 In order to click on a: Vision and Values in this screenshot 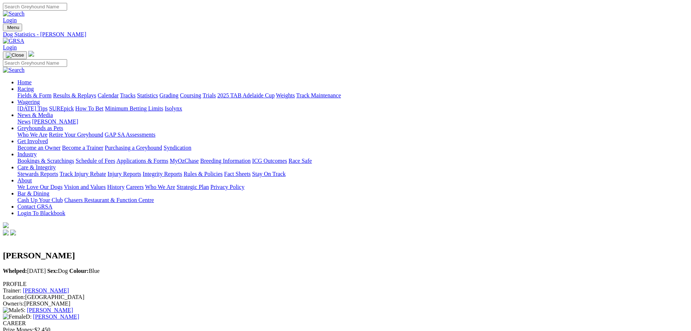, I will do `click(85, 187)`.